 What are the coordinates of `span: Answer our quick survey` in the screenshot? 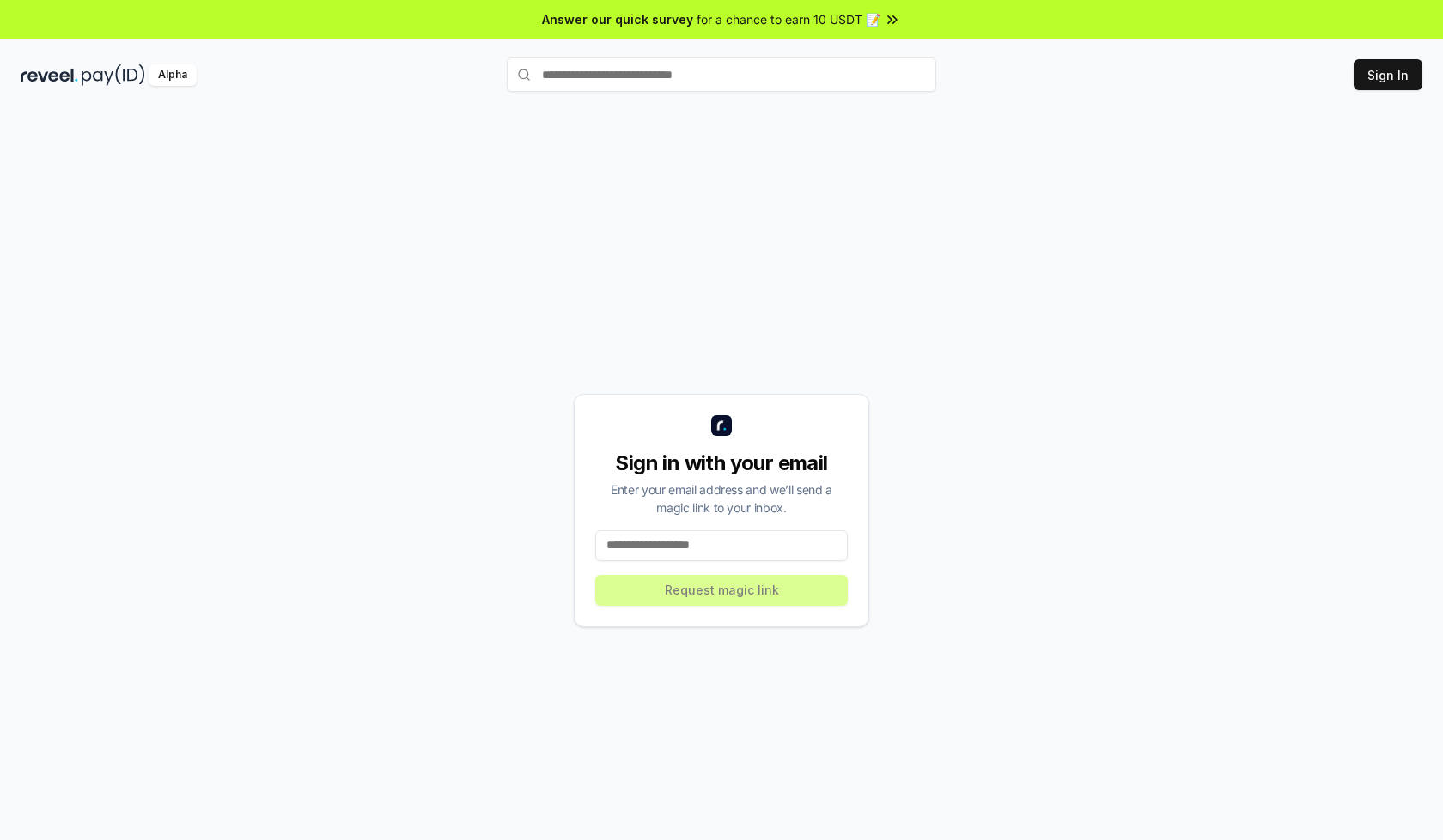 It's located at (617, 19).